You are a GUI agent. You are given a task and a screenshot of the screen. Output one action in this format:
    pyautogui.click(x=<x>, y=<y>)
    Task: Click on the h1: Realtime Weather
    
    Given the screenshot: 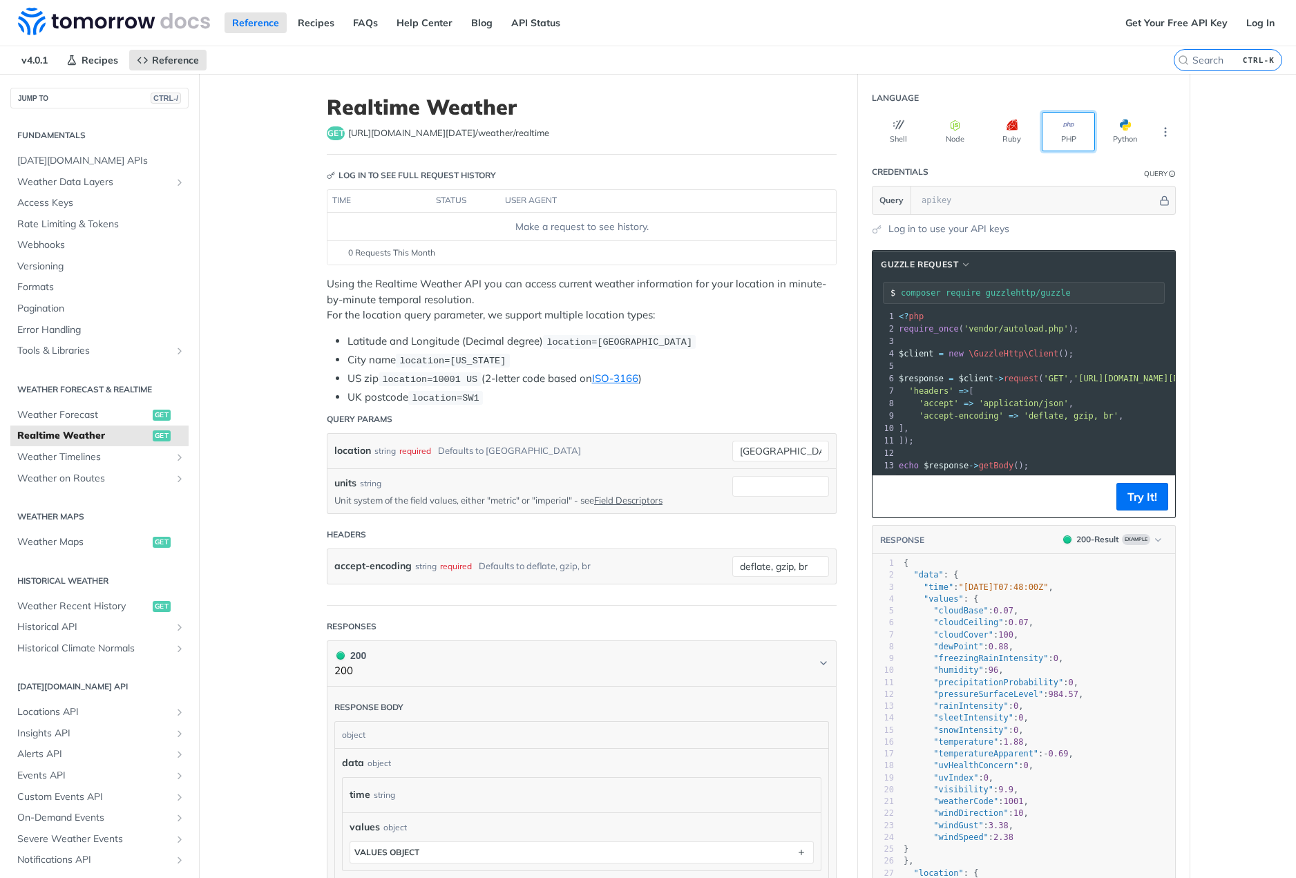 What is the action you would take?
    pyautogui.click(x=582, y=107)
    